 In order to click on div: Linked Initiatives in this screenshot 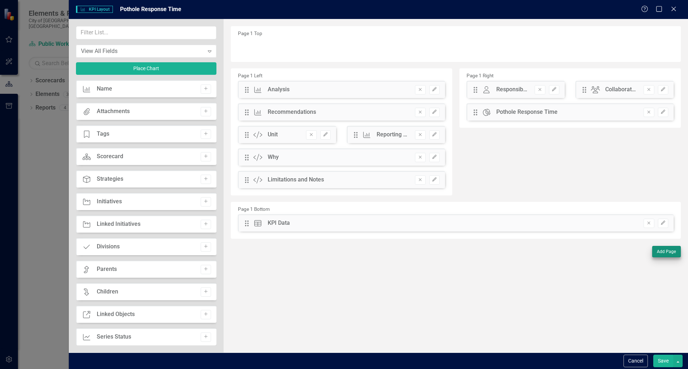, I will do `click(119, 224)`.